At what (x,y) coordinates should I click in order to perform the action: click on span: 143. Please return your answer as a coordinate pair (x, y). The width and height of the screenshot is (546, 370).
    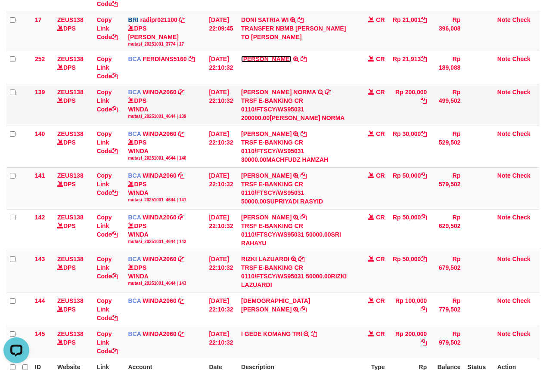
    Looking at the image, I should click on (40, 259).